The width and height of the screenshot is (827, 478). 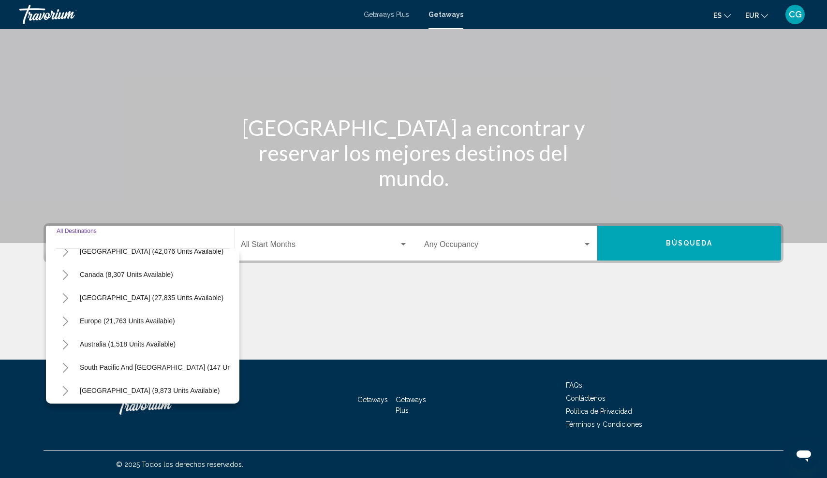 What do you see at coordinates (795, 15) in the screenshot?
I see `button: User Menu` at bounding box center [795, 15].